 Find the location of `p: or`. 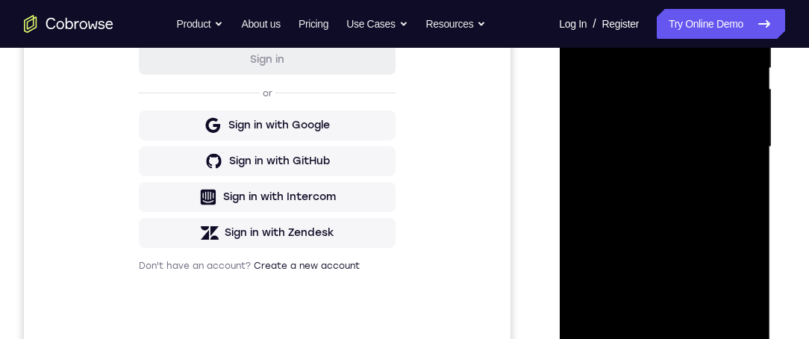

p: or is located at coordinates (243, 219).